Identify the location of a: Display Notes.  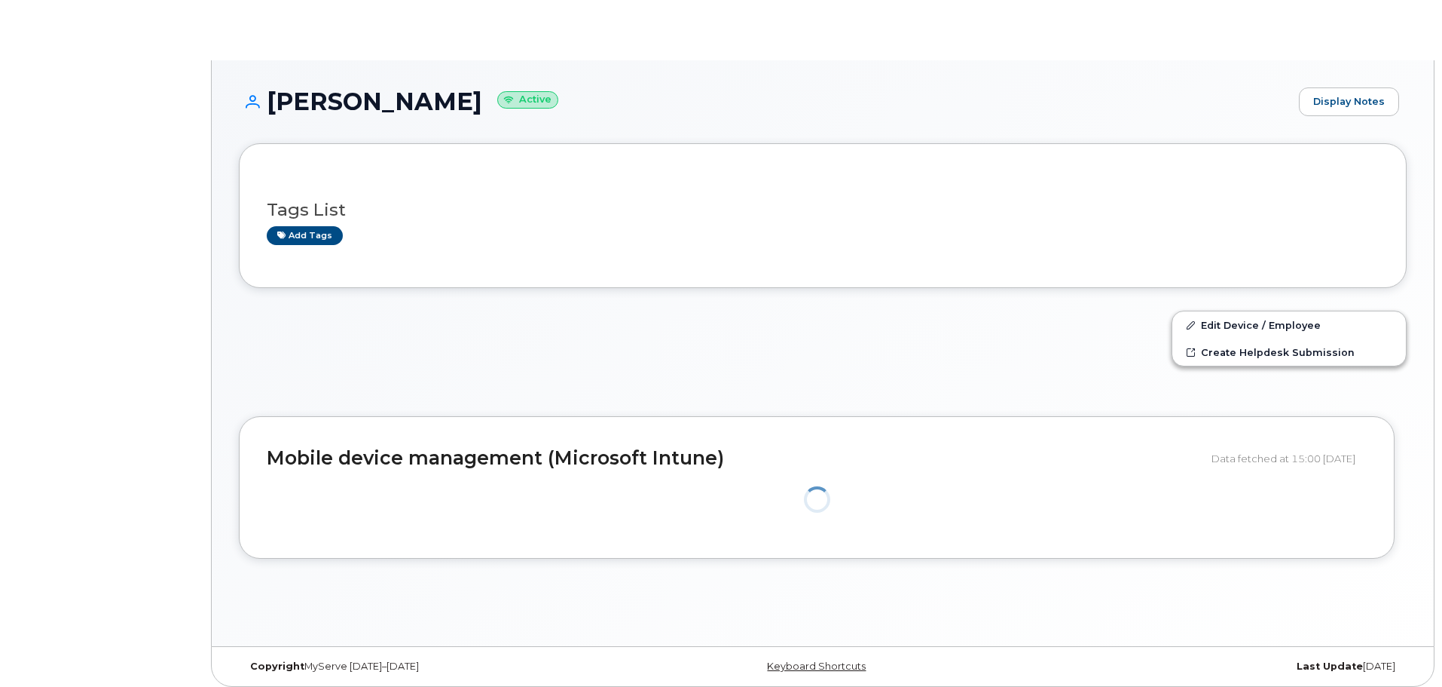
(1349, 102).